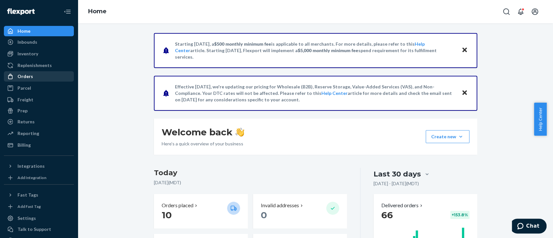 The width and height of the screenshot is (553, 238). Describe the element at coordinates (24, 145) in the screenshot. I see `div: Billing` at that location.